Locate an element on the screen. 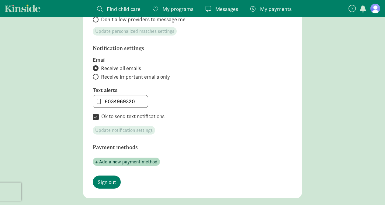 Image resolution: width=385 pixels, height=205 pixels. button: Update notification settings is located at coordinates (124, 130).